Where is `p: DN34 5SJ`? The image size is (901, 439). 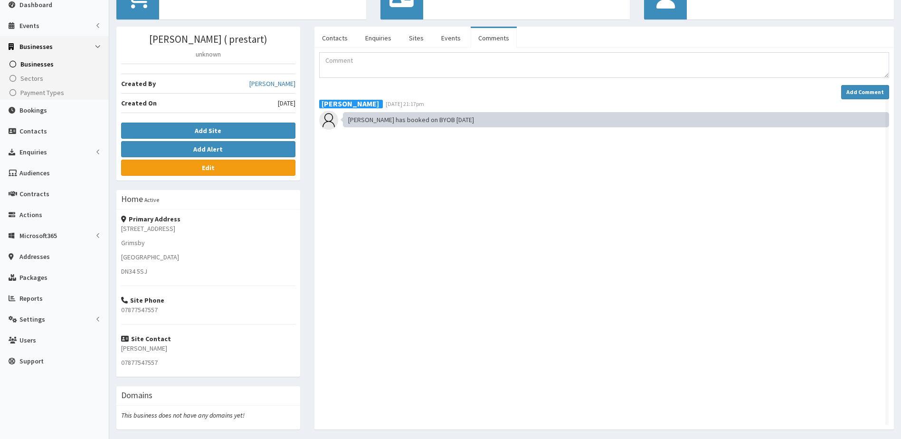
p: DN34 5SJ is located at coordinates (208, 271).